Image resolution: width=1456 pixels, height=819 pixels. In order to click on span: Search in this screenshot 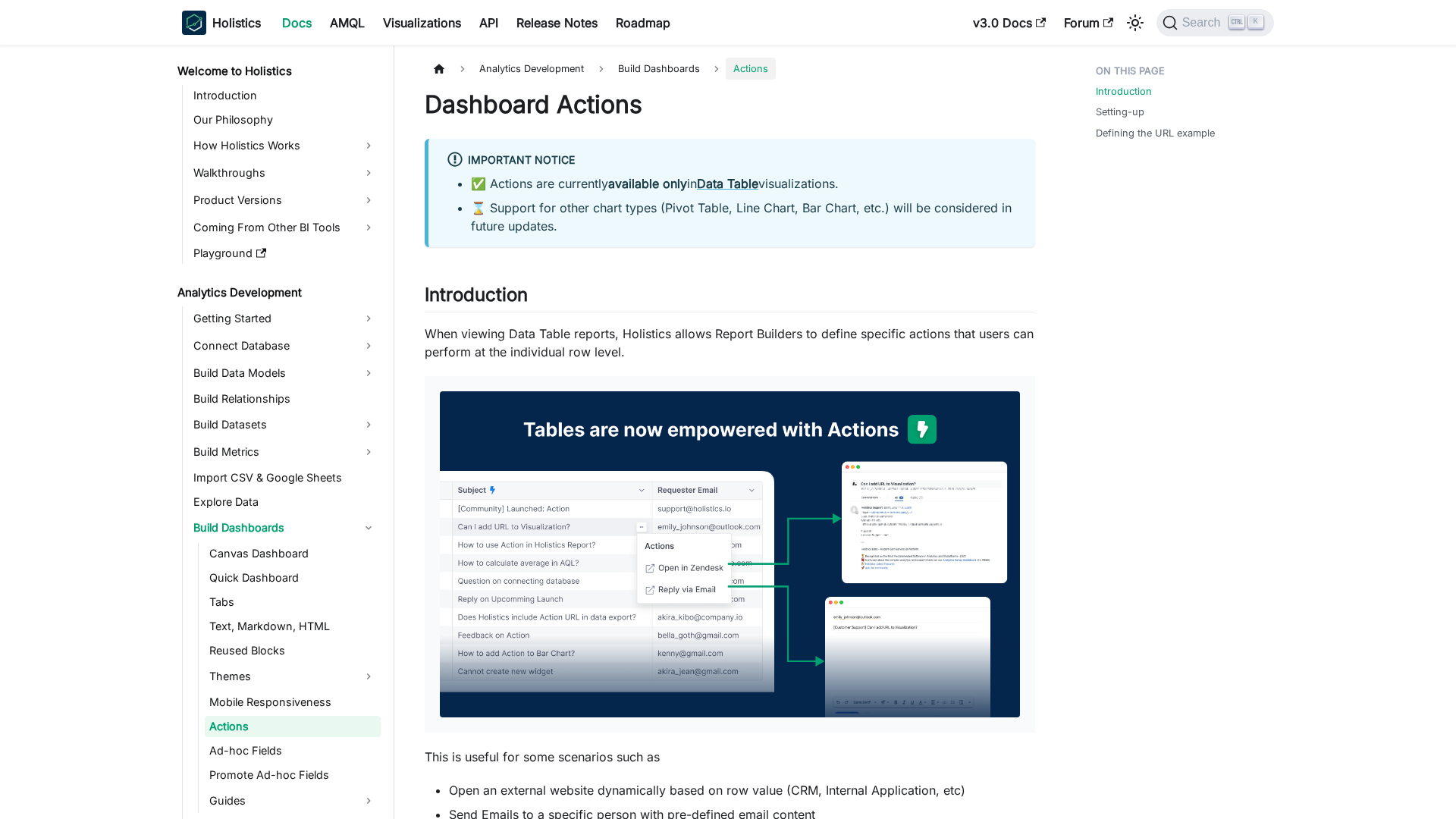, I will do `click(1203, 23)`.